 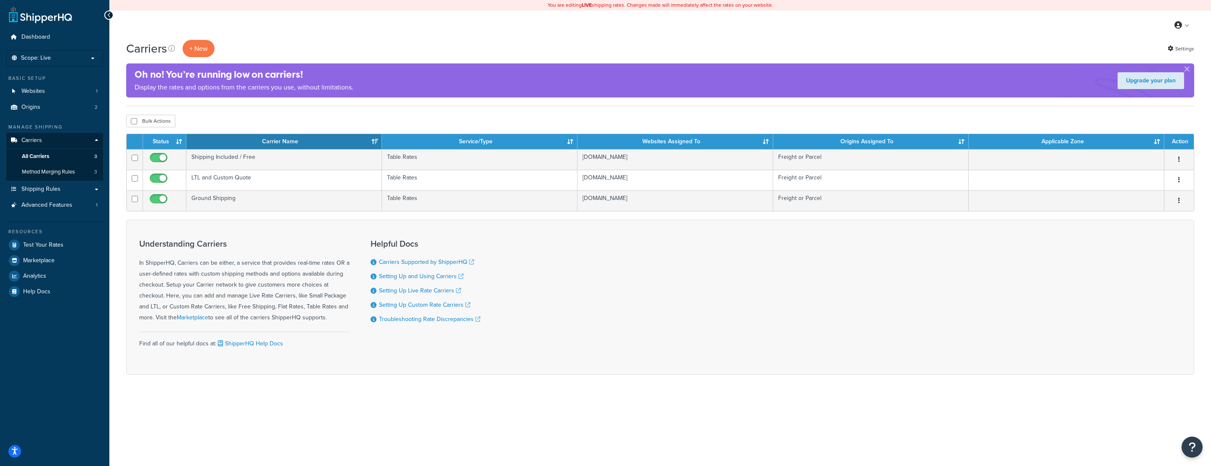 I want to click on div: Basic Setup, so click(x=55, y=78).